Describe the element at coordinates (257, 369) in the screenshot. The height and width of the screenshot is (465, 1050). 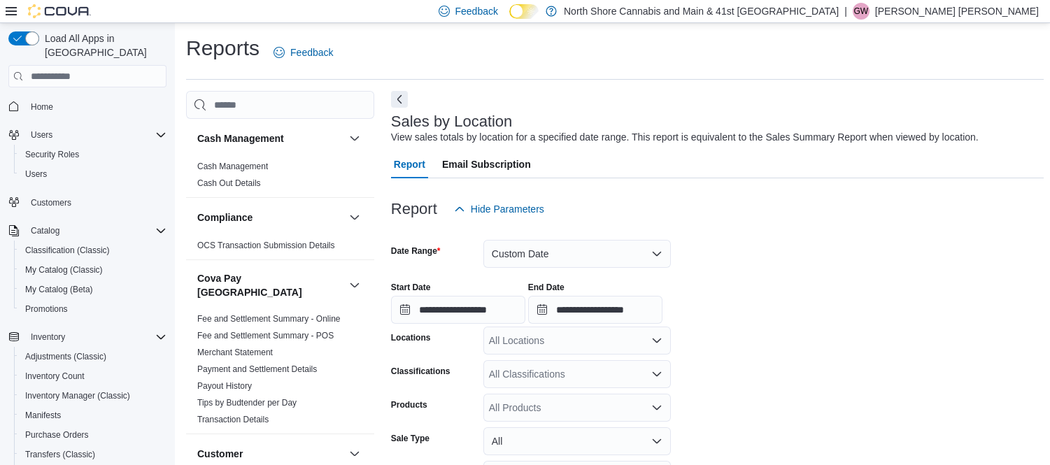
I see `a: Payment and Settlement Details` at that location.